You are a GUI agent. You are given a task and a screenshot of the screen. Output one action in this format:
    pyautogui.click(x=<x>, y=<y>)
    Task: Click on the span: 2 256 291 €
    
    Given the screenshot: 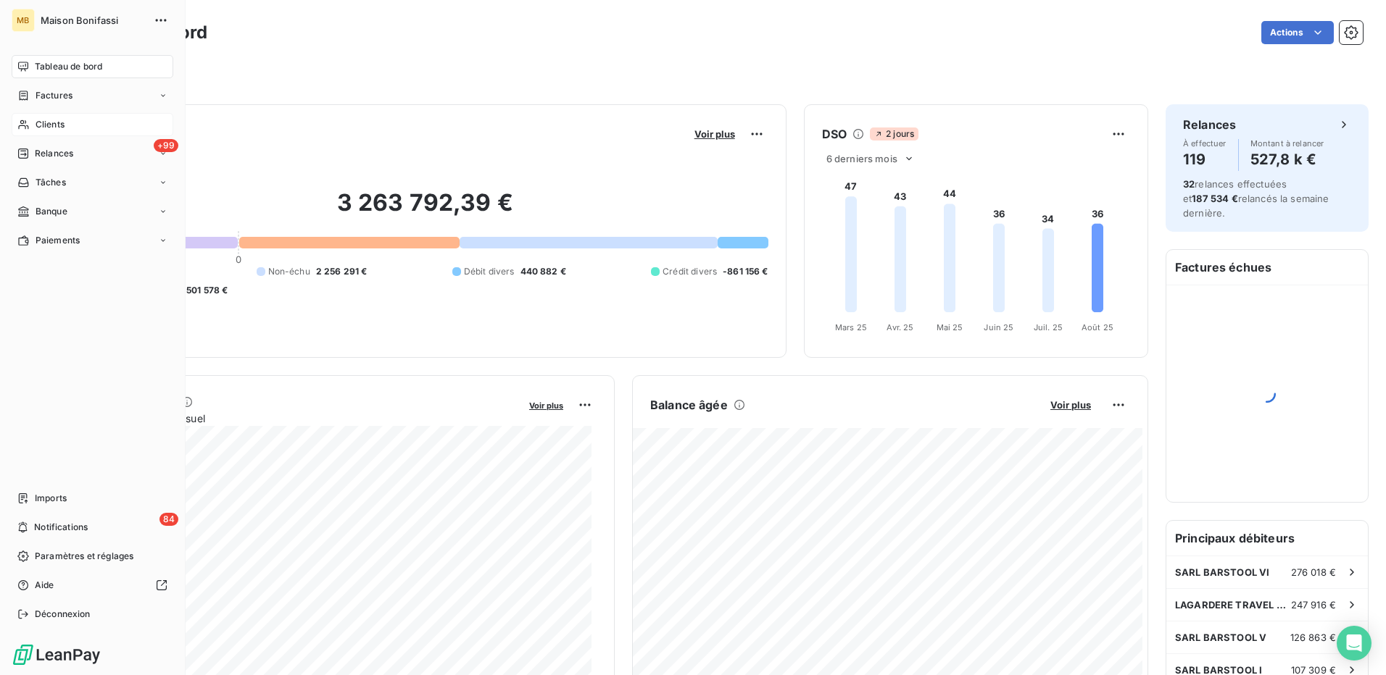 What is the action you would take?
    pyautogui.click(x=341, y=272)
    